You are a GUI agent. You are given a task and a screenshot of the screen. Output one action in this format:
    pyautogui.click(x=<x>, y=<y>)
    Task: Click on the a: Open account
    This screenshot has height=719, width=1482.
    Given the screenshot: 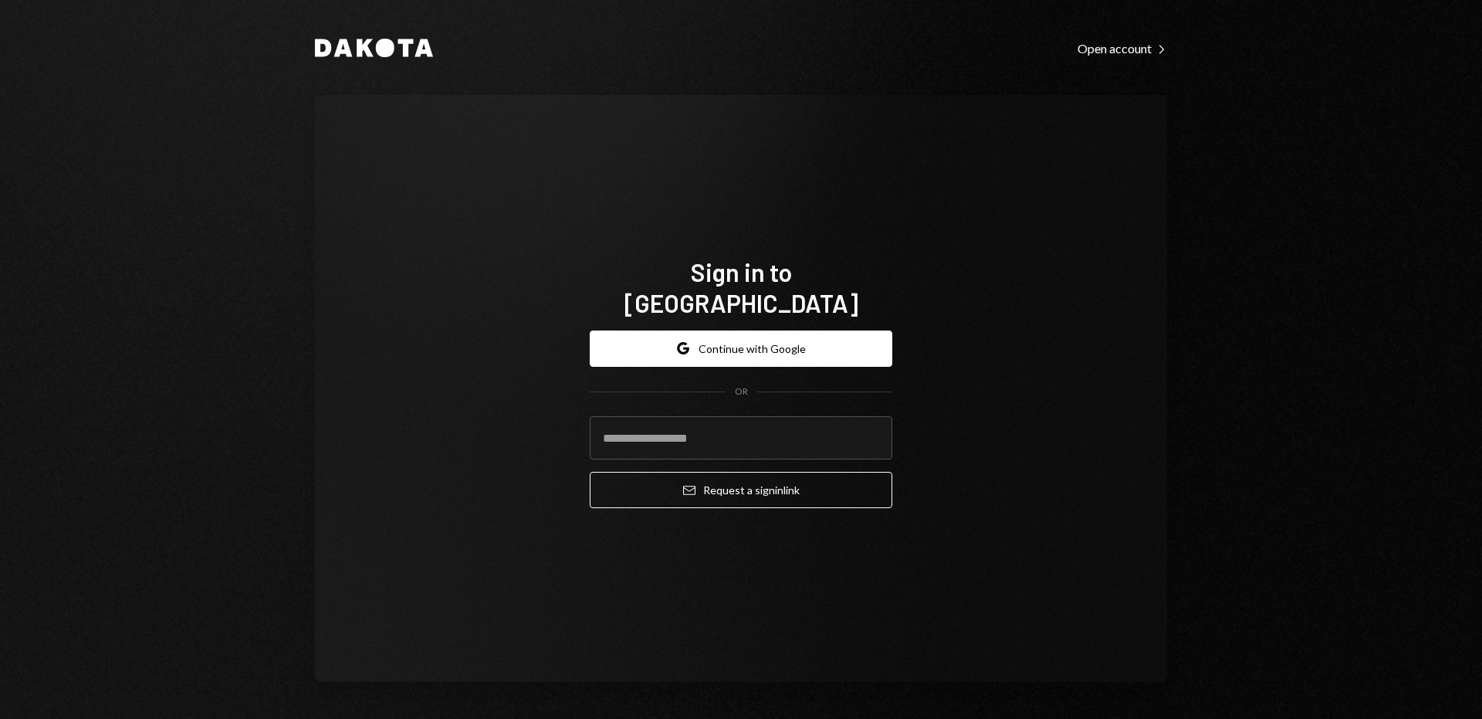 What is the action you would take?
    pyautogui.click(x=1122, y=48)
    